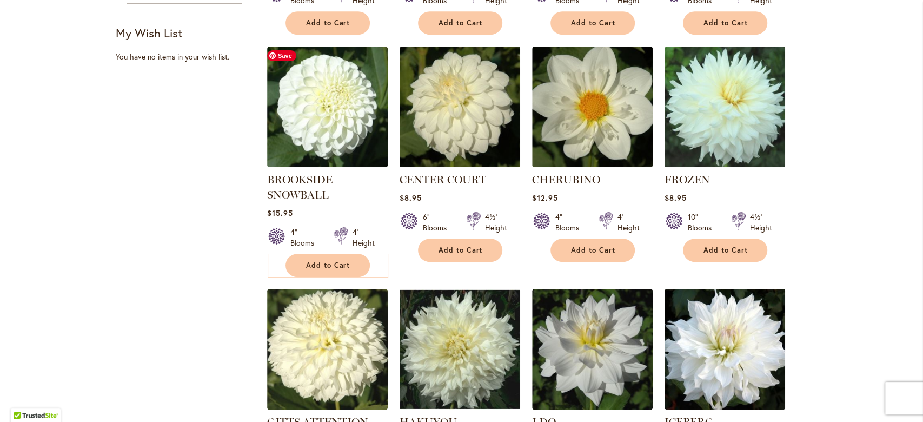 This screenshot has width=923, height=422. I want to click on img: Hakuyou, so click(459, 349).